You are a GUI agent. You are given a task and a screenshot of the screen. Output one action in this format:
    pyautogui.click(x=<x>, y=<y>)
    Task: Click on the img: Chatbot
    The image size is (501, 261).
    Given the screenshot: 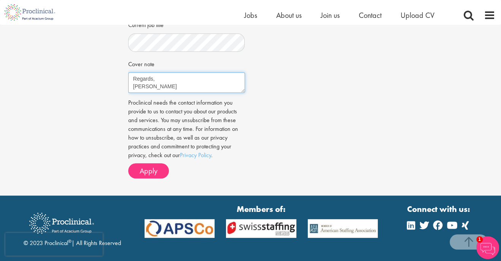 What is the action you would take?
    pyautogui.click(x=488, y=248)
    